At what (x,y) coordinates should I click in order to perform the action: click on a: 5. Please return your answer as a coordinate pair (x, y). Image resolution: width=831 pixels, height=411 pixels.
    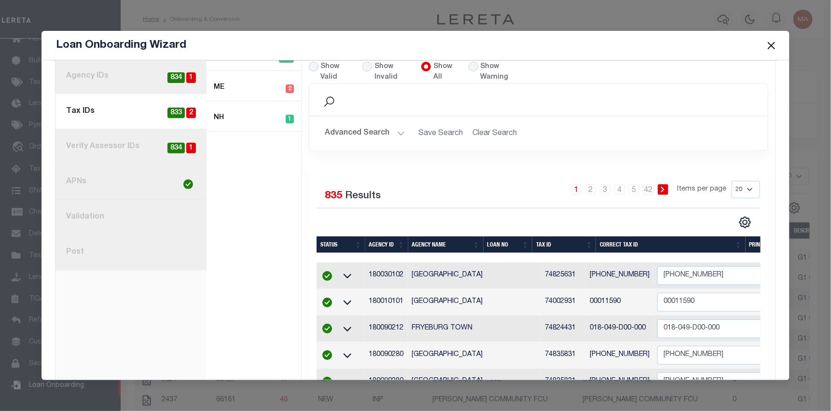
    Looking at the image, I should click on (634, 190).